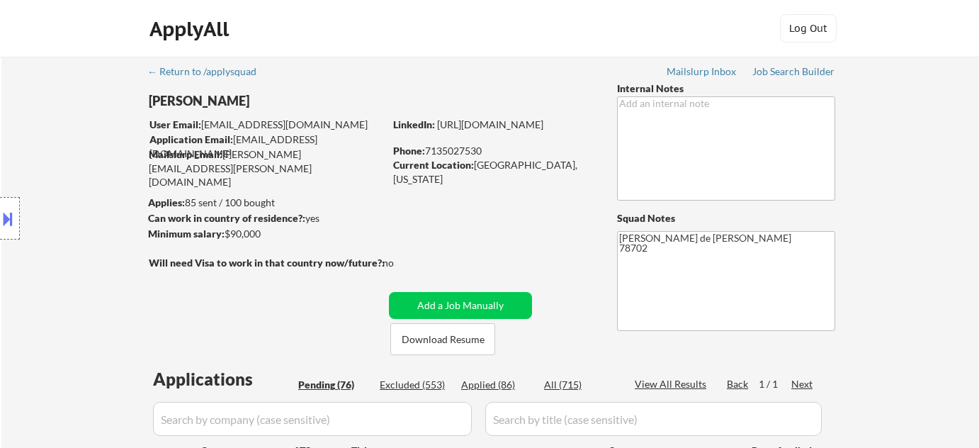  What do you see at coordinates (264, 218) in the screenshot?
I see `div: yes` at bounding box center [264, 218].